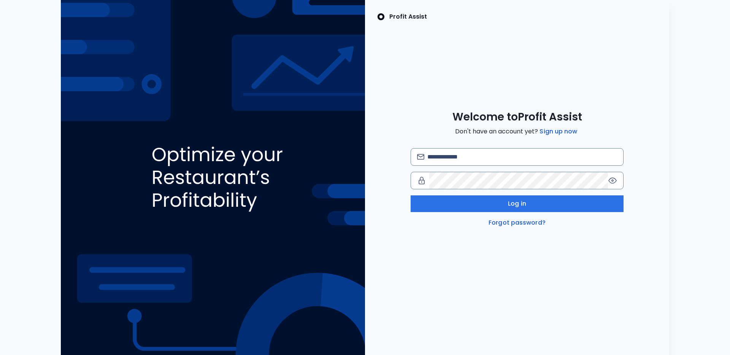 The height and width of the screenshot is (355, 730). What do you see at coordinates (408, 17) in the screenshot?
I see `p: Profit Assist` at bounding box center [408, 17].